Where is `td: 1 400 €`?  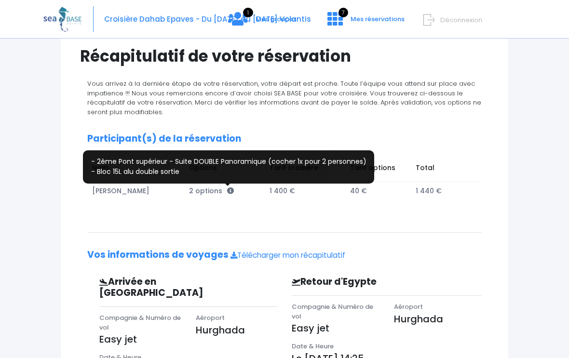 td: 1 400 € is located at coordinates (305, 191).